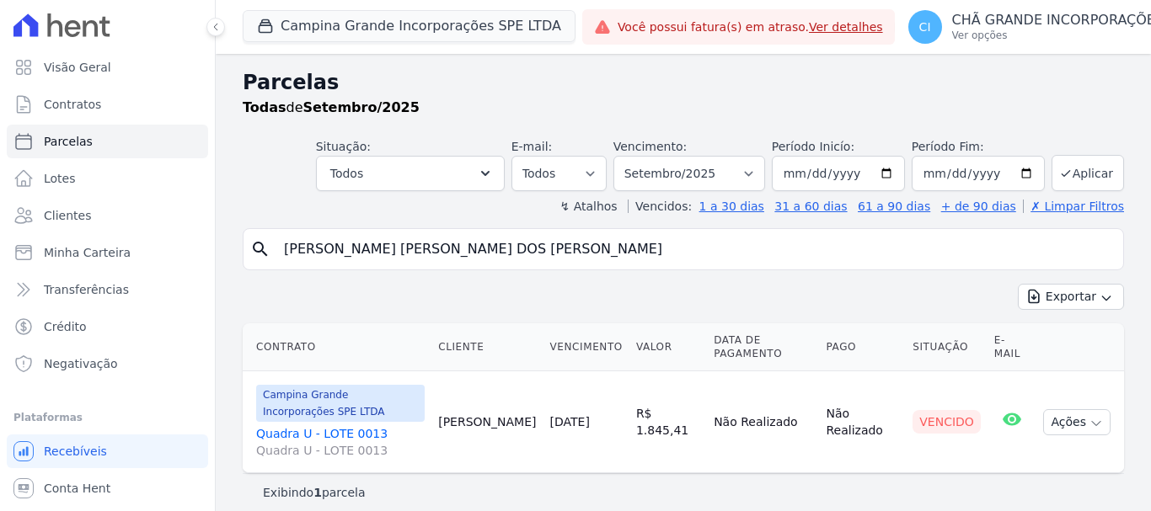 The width and height of the screenshot is (1151, 511). What do you see at coordinates (409, 26) in the screenshot?
I see `button: Campina Grande Incorporações SPE LTDA` at bounding box center [409, 26].